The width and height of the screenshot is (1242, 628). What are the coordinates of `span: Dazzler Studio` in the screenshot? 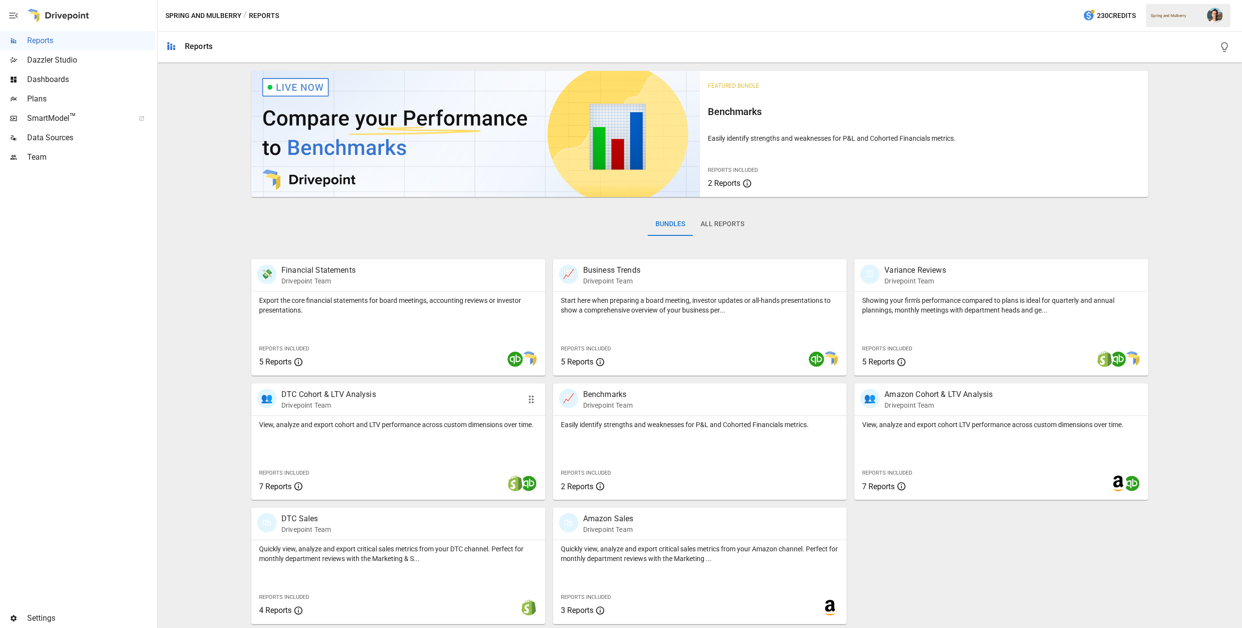 It's located at (91, 60).